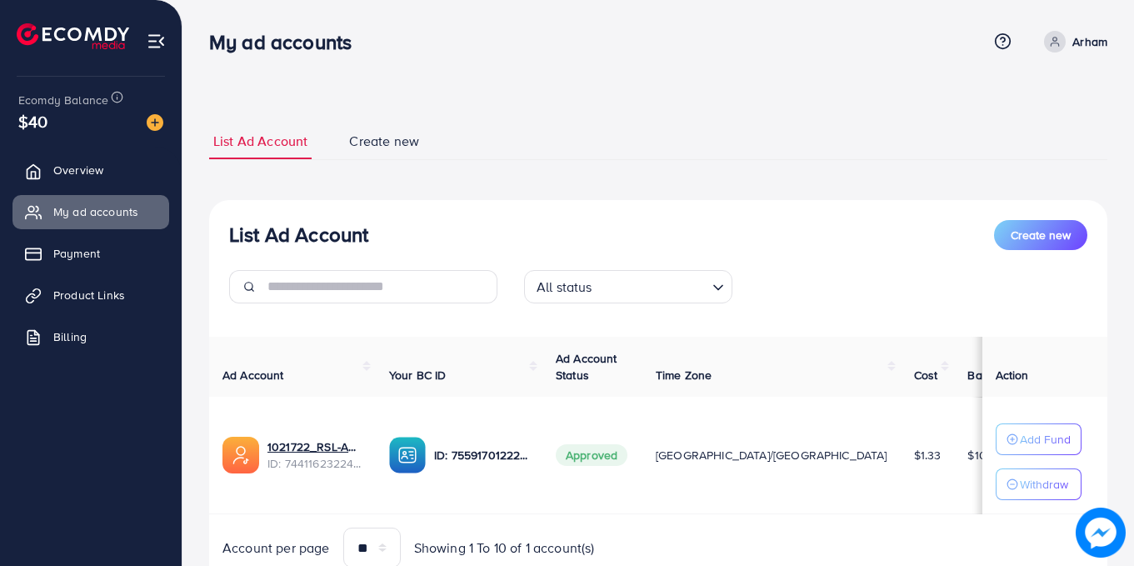 The image size is (1134, 566). I want to click on img: menu, so click(156, 41).